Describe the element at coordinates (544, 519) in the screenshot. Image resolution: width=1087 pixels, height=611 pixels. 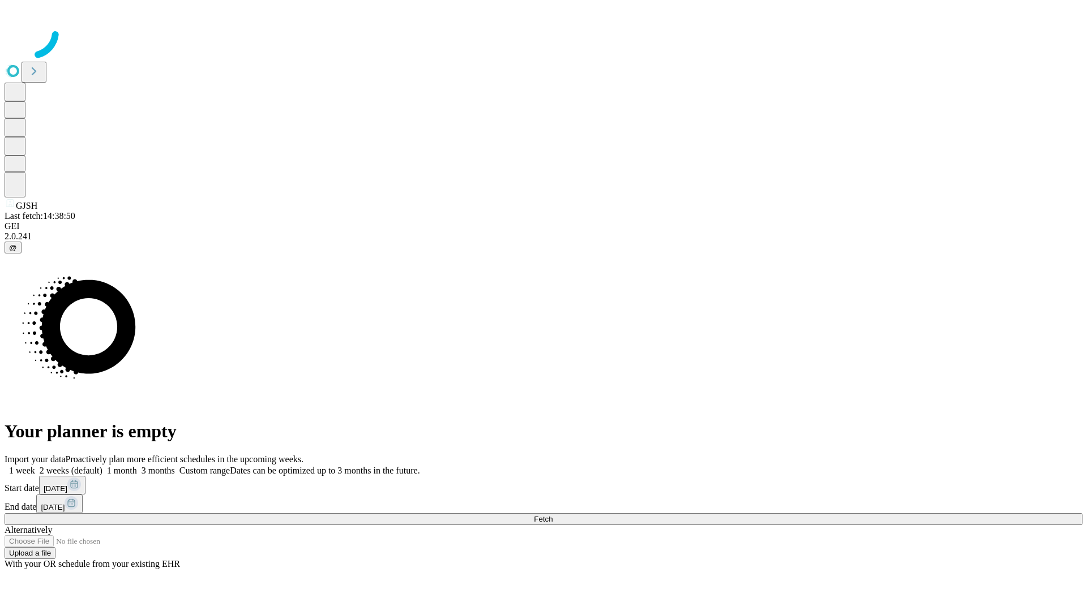
I see `button: Fetch` at that location.